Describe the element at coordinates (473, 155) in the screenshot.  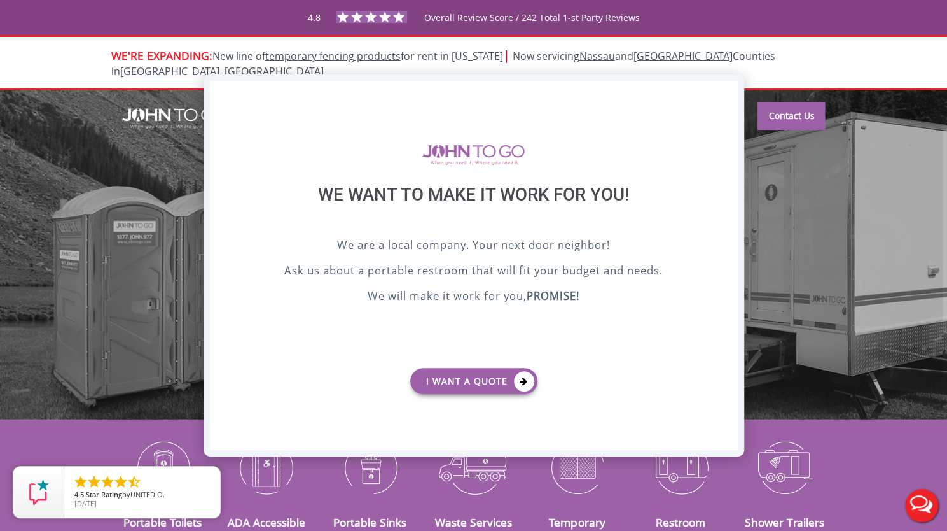
I see `img: logo of viptogo` at that location.